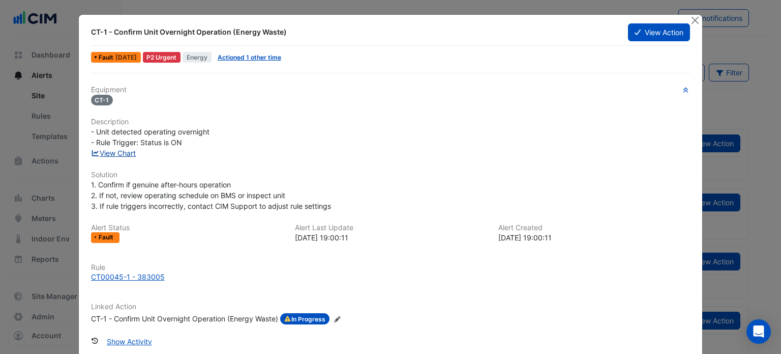 This screenshot has width=781, height=354. Describe the element at coordinates (197, 57) in the screenshot. I see `span: Energy` at that location.